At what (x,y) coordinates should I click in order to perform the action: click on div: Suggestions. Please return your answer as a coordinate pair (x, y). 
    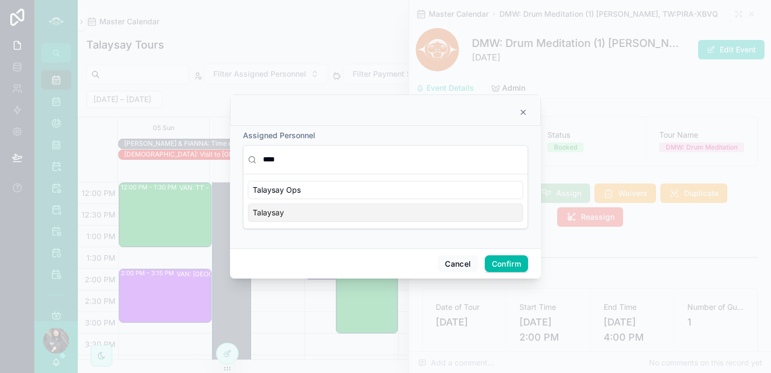
    Looking at the image, I should click on (386, 201).